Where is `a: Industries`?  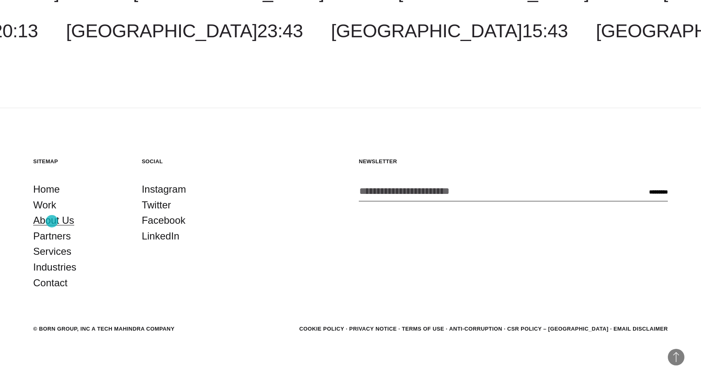
a: Industries is located at coordinates (55, 268).